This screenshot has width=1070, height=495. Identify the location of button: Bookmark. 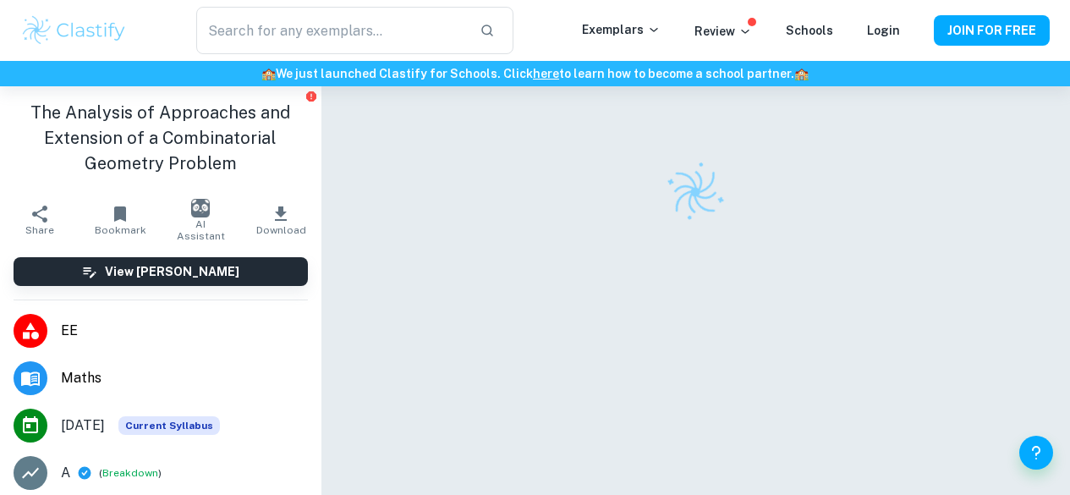
(120, 220).